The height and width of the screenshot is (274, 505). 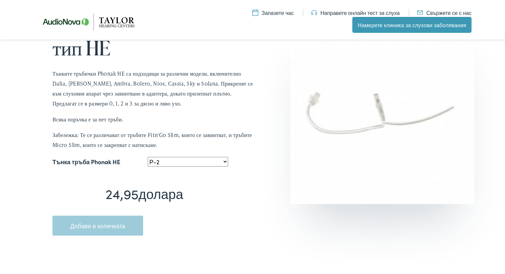 What do you see at coordinates (449, 11) in the screenshot?
I see `font: Свържете се с нас` at bounding box center [449, 11].